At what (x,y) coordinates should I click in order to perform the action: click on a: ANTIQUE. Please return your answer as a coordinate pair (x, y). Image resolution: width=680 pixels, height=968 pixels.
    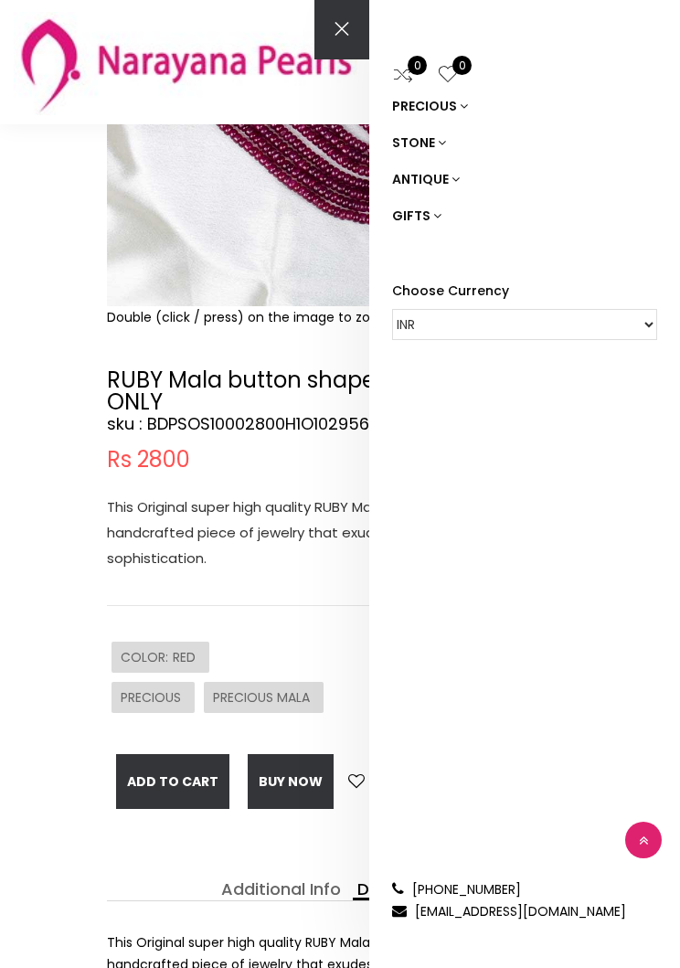
    Looking at the image, I should click on (524, 179).